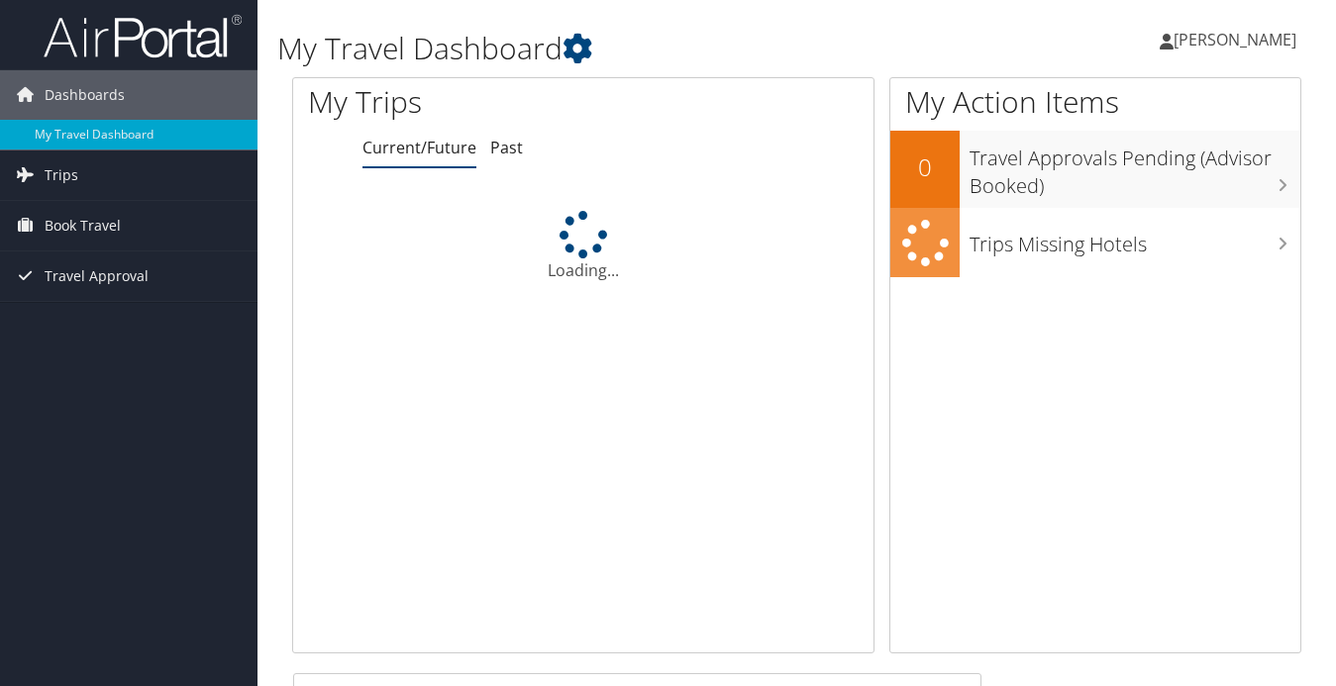  Describe the element at coordinates (82, 226) in the screenshot. I see `span: Book Travel` at that location.